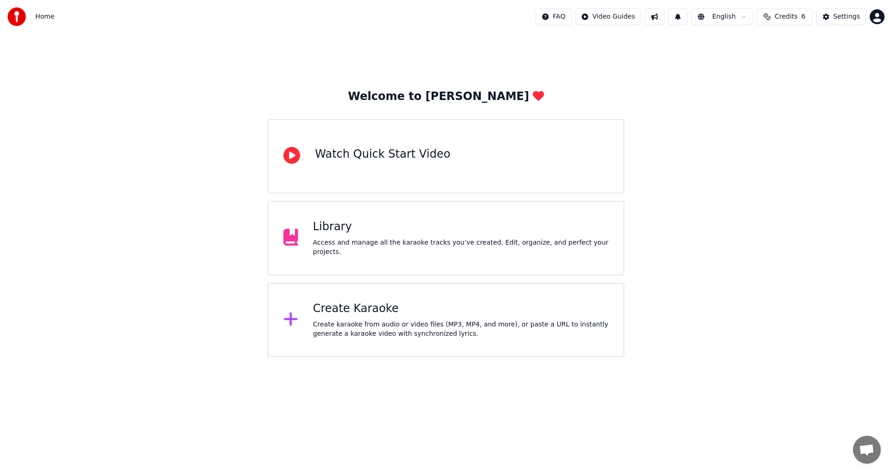 The image size is (892, 473). What do you see at coordinates (382, 154) in the screenshot?
I see `div: Watch Quick Start Video` at bounding box center [382, 154].